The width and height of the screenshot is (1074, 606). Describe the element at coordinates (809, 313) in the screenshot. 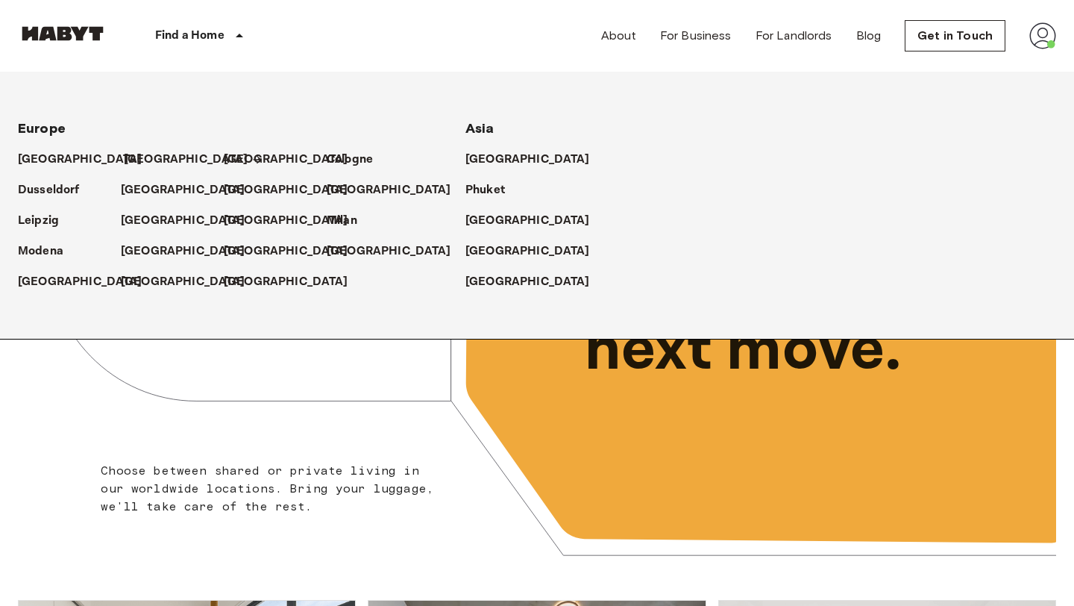

I see `p: Unlock your next move.` at that location.